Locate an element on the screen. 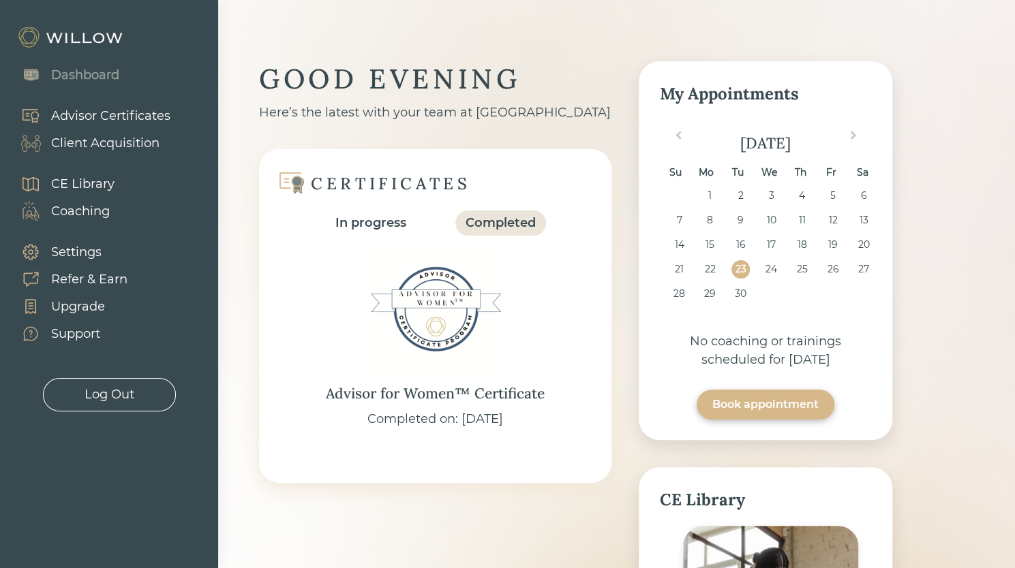 Image resolution: width=1015 pixels, height=568 pixels. div: In progress is located at coordinates (371, 223).